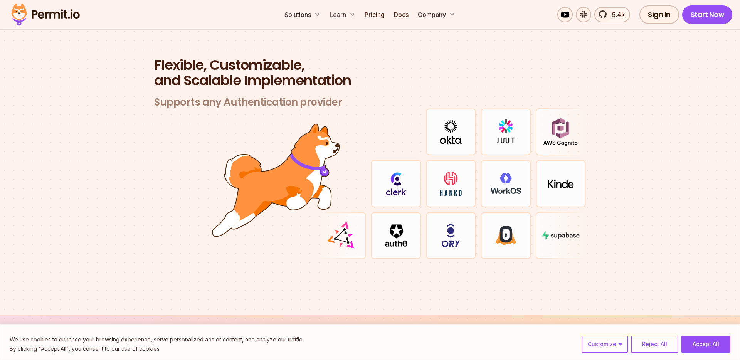  I want to click on a: Sign In, so click(659, 15).